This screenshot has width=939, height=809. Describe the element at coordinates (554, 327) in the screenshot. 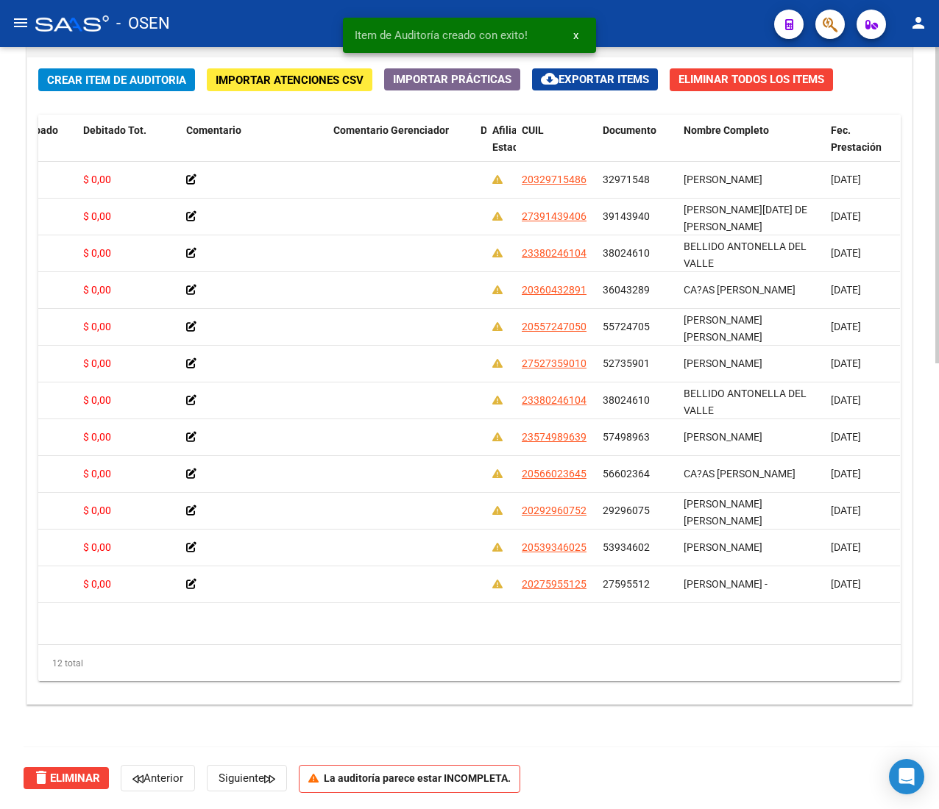

I see `span: 20557247050` at that location.